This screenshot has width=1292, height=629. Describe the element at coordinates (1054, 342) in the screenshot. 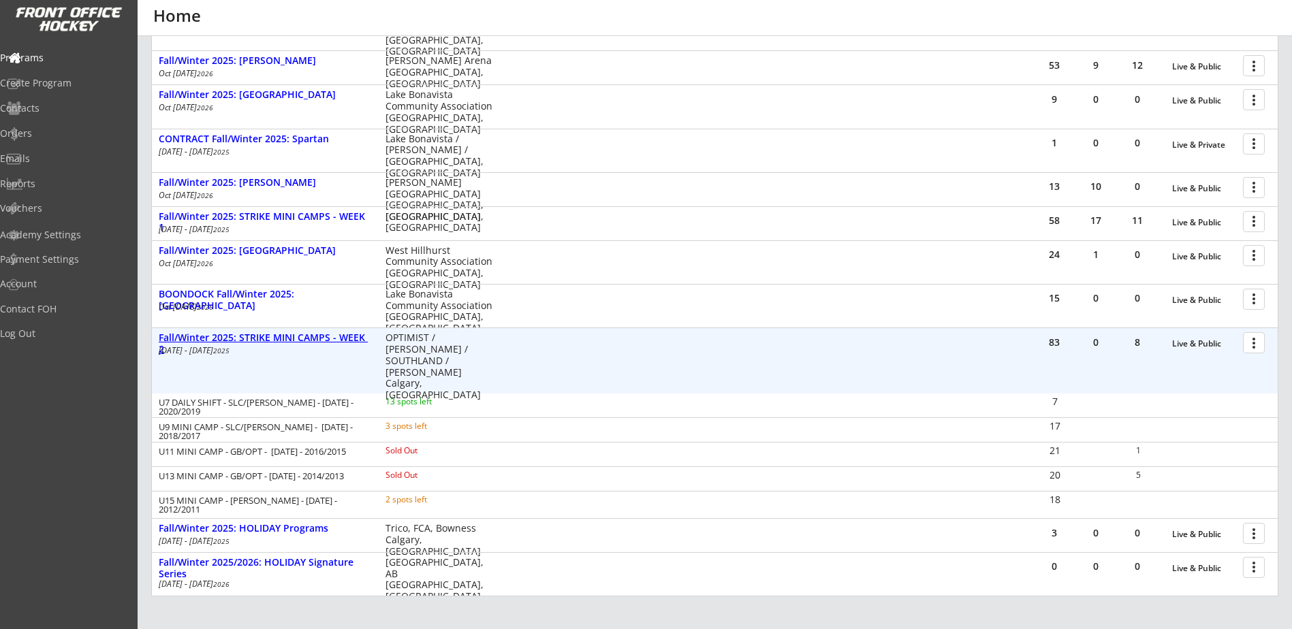

I see `div: 83` at that location.